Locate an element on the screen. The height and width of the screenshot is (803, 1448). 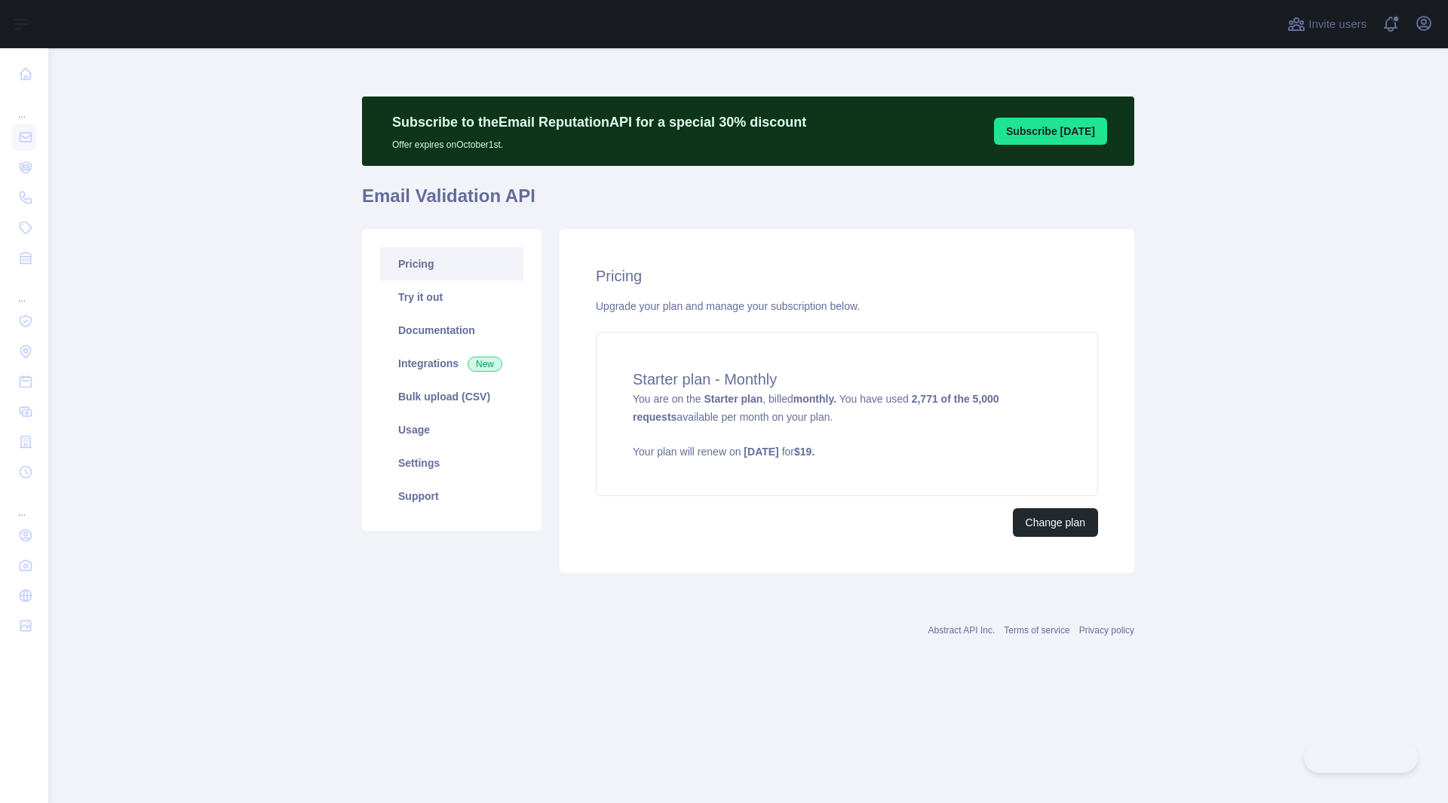
strong: $ 19 . is located at coordinates (804, 452).